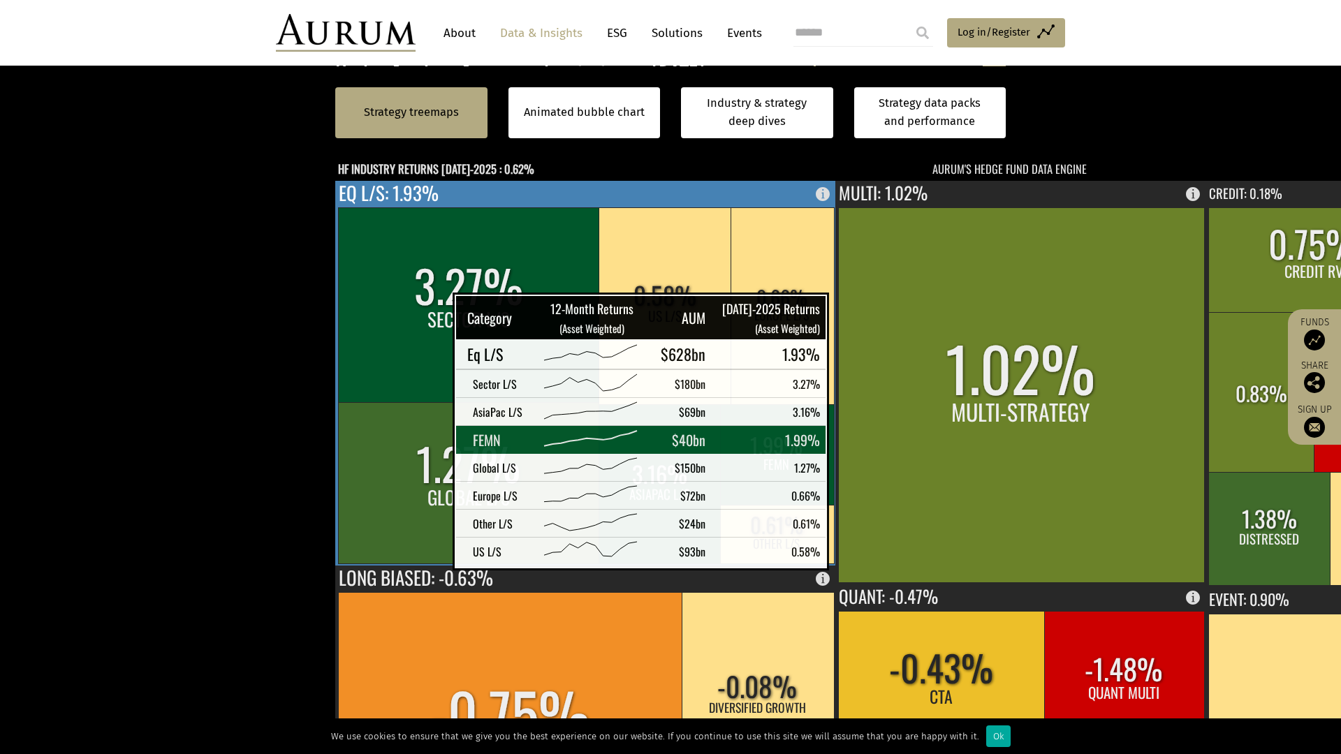  Describe the element at coordinates (1315, 427) in the screenshot. I see `img: Sign up to our newsletter` at that location.